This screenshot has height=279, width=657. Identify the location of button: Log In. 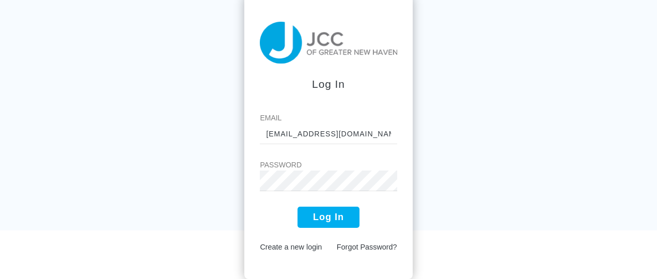
(328, 217).